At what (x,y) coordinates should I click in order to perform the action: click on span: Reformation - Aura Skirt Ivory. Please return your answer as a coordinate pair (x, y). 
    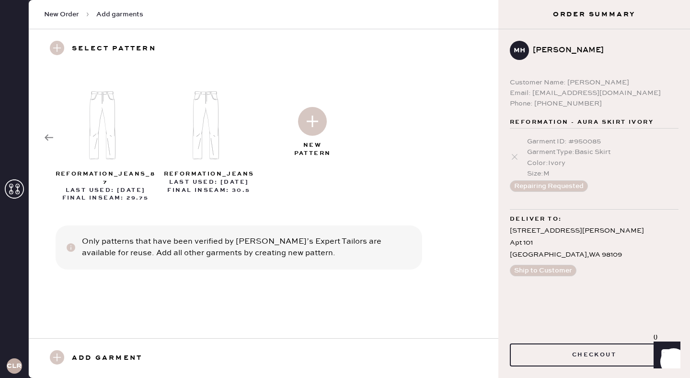
    Looking at the image, I should click on (582, 122).